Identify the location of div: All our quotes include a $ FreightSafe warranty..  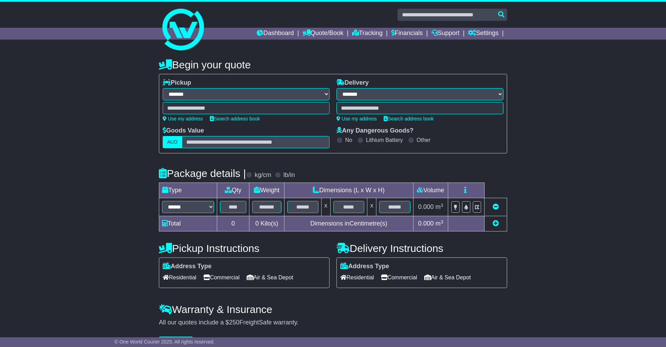
(333, 322).